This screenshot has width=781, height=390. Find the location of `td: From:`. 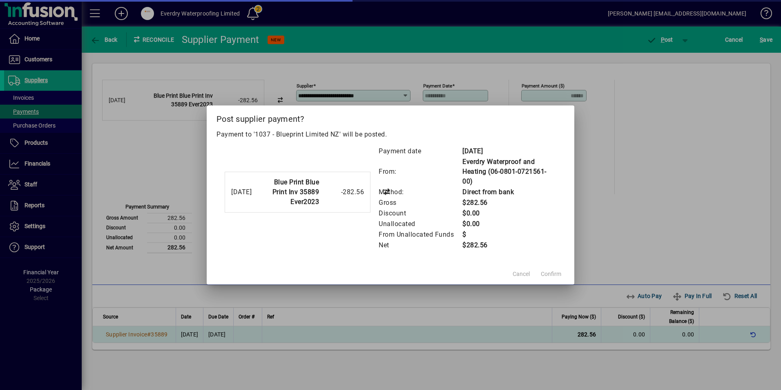

td: From: is located at coordinates (420, 172).